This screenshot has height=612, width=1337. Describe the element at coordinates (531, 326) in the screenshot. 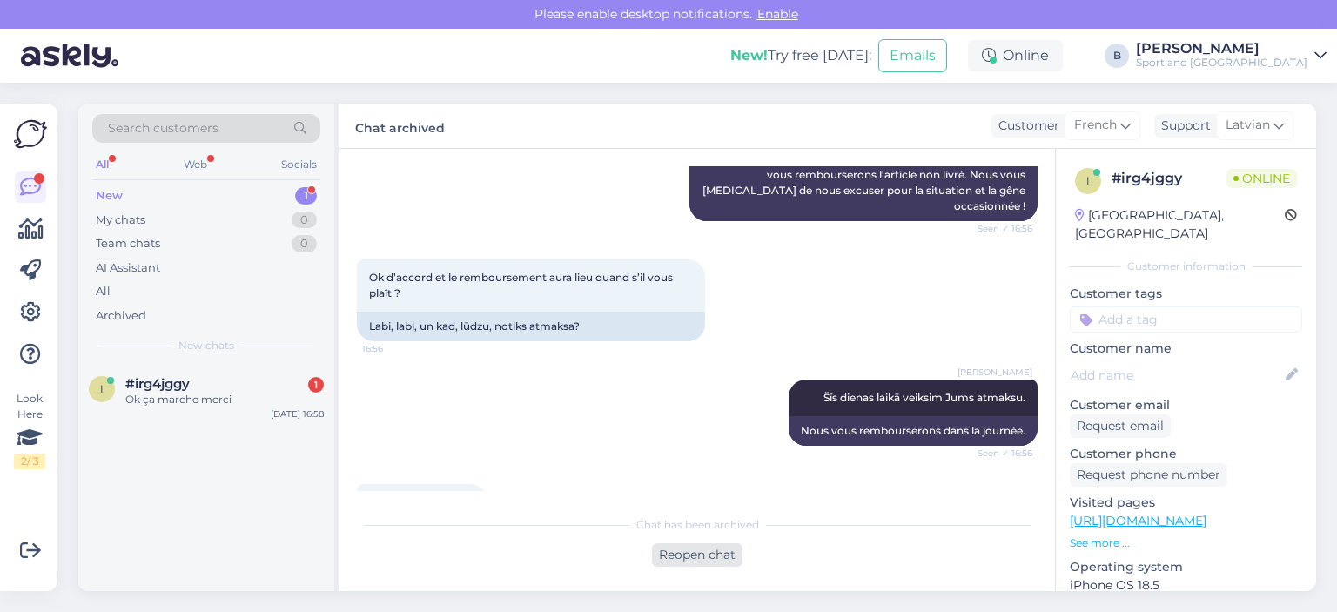

I see `div: Labi, labi, un kad, lūdzu, notiks atmaksa?` at that location.